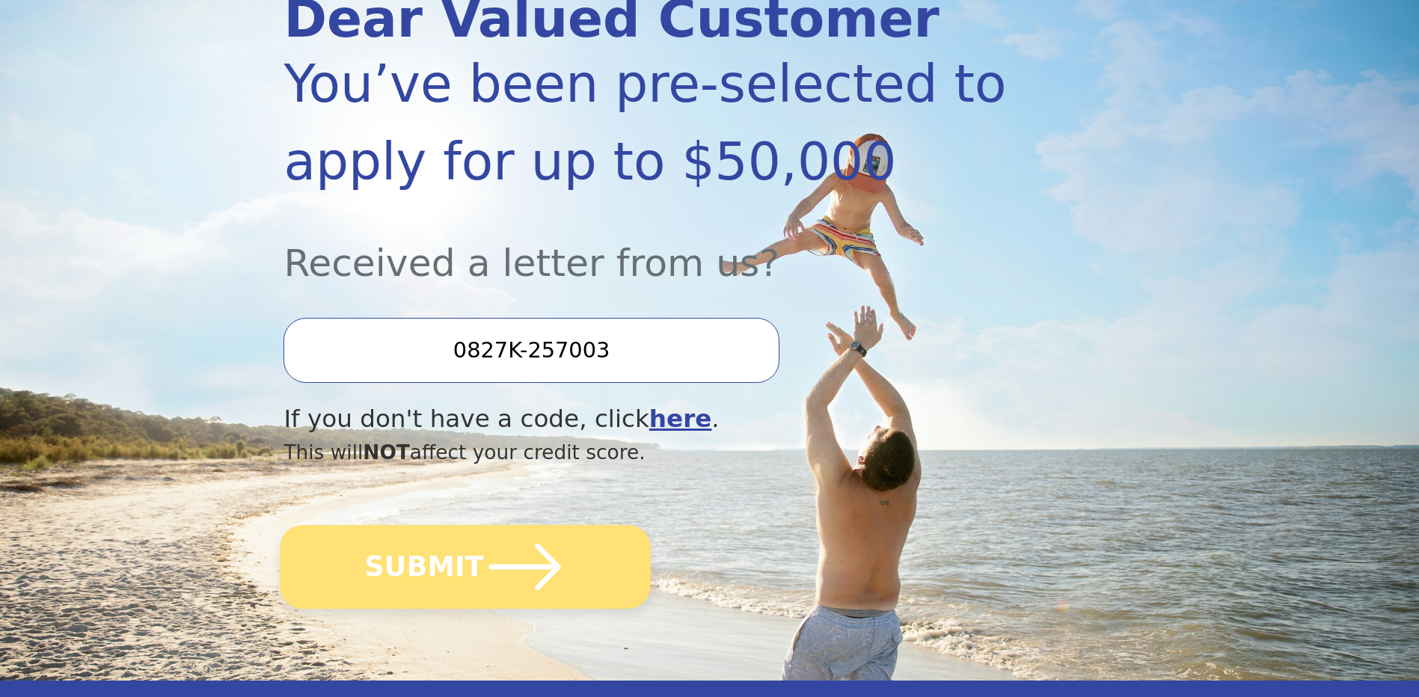  Describe the element at coordinates (645, 453) in the screenshot. I see `div: This will affect your credit score.` at that location.